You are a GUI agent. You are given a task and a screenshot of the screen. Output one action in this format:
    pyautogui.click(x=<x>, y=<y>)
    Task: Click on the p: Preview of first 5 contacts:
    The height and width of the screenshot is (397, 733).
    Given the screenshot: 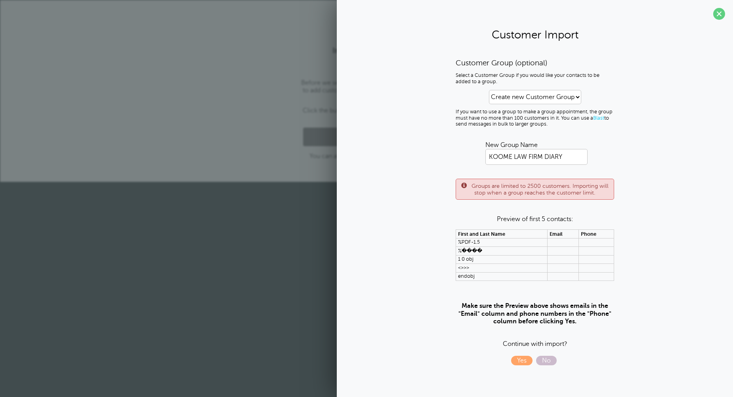 What is the action you would take?
    pyautogui.click(x=535, y=219)
    